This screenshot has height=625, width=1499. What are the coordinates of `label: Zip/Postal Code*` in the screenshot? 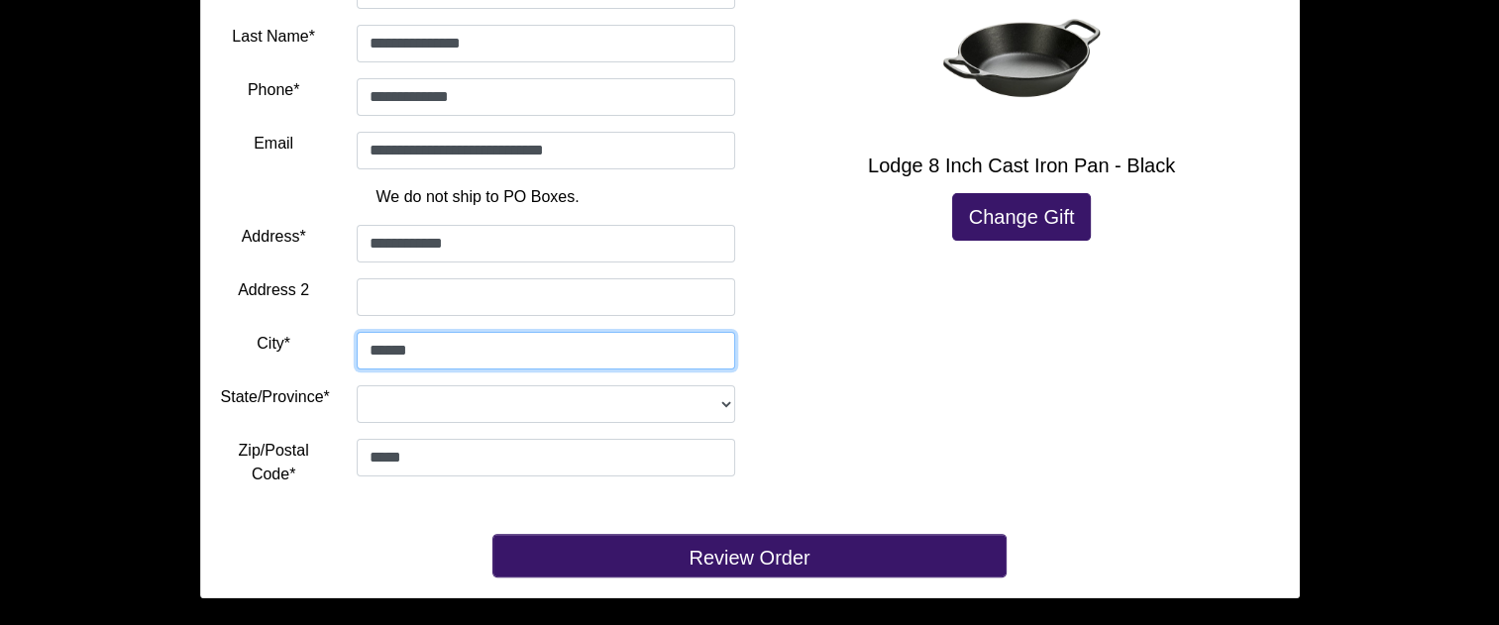 It's located at (274, 463).